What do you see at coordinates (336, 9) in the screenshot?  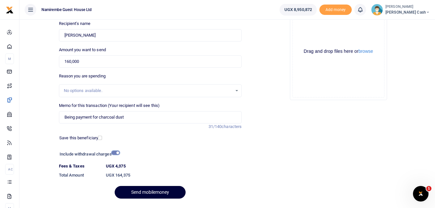 I see `a: Add money` at bounding box center [336, 9].